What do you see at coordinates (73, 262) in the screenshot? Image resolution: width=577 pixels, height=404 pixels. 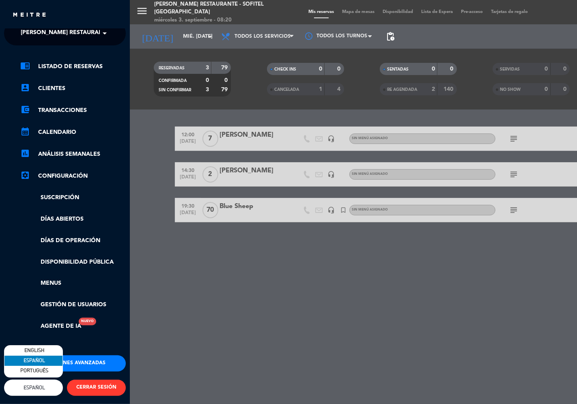 I see `a: Disponibilidad pública` at bounding box center [73, 262].